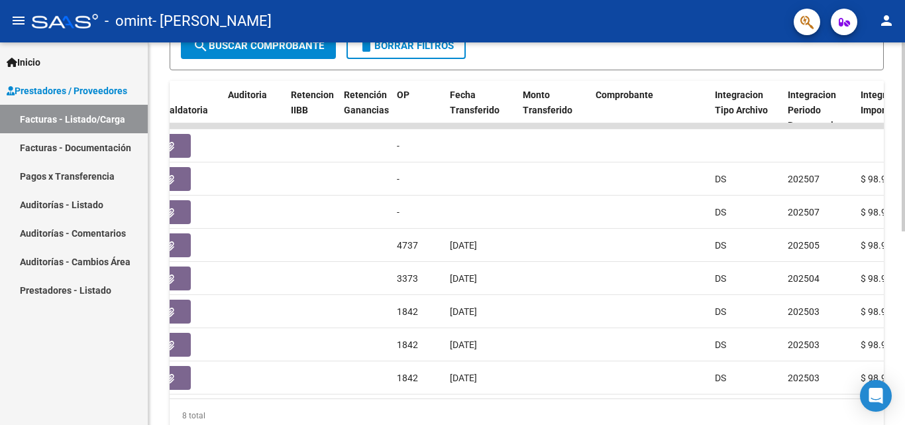  What do you see at coordinates (258, 46) in the screenshot?
I see `span: Buscar Comprobante` at bounding box center [258, 46].